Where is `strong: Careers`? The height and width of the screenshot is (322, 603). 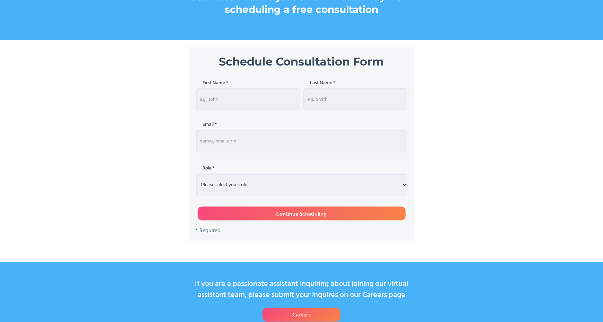 strong: Careers is located at coordinates (301, 315).